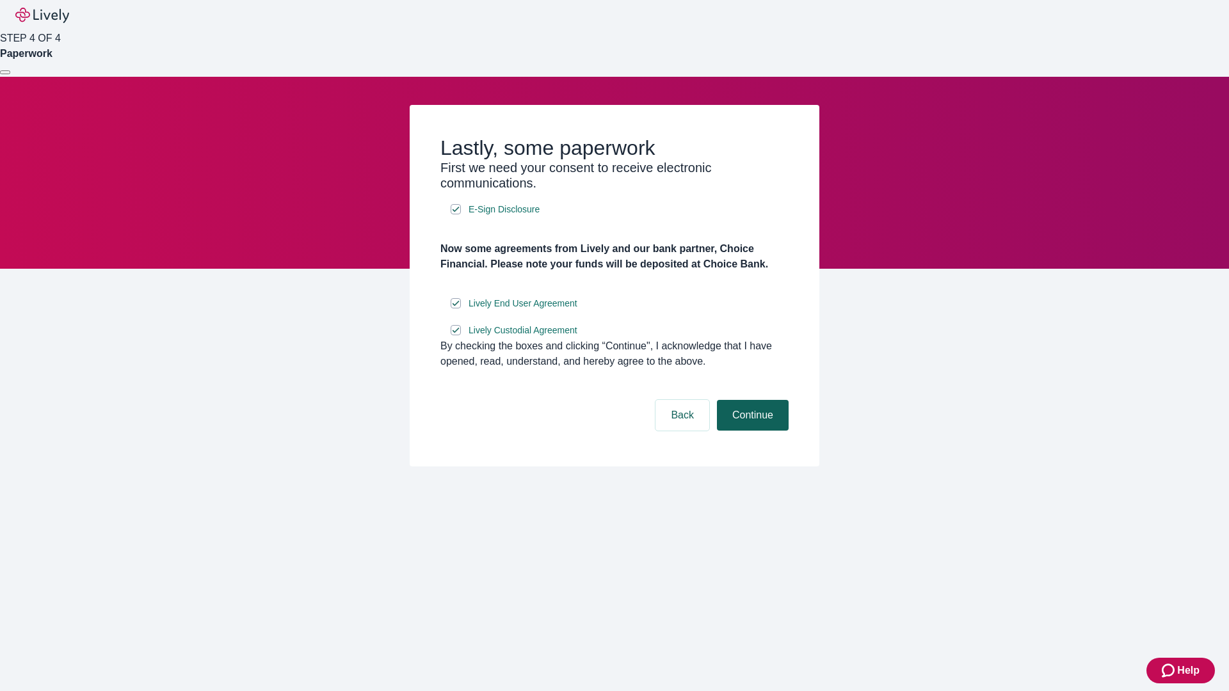 This screenshot has height=691, width=1229. Describe the element at coordinates (1188, 671) in the screenshot. I see `span: Help` at that location.